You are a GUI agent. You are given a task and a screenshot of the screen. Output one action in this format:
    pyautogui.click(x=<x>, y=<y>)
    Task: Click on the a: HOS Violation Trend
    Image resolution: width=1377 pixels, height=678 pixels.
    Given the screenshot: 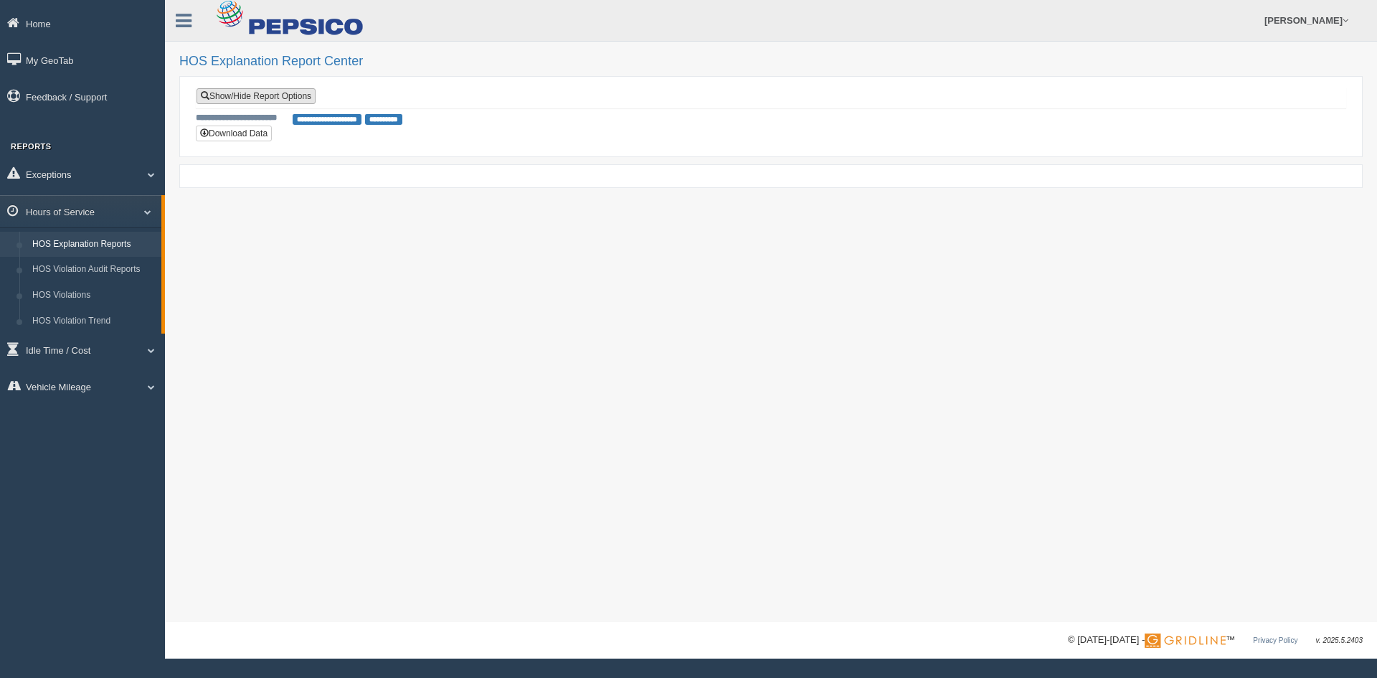 What is the action you would take?
    pyautogui.click(x=93, y=321)
    